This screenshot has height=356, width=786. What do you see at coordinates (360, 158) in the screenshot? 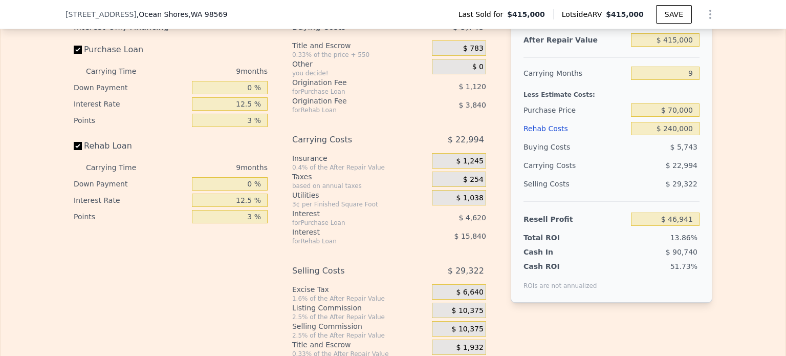
I see `div: Insurance` at bounding box center [360, 158].